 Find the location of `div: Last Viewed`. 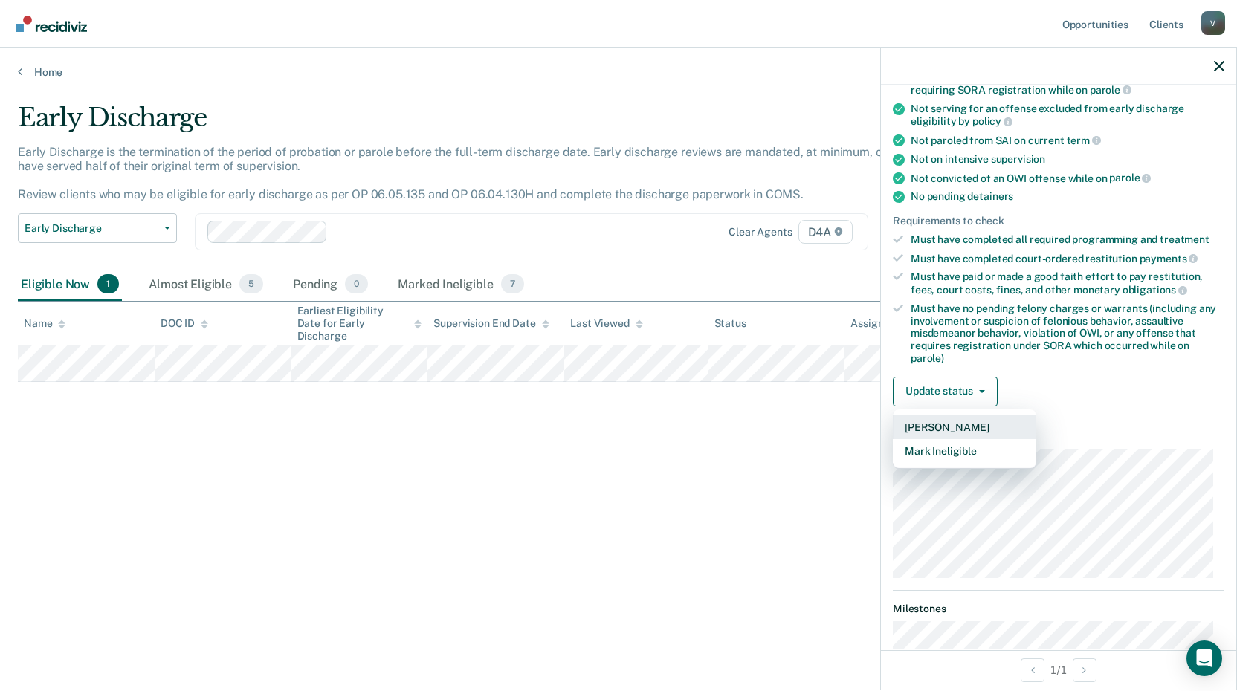

div: Last Viewed is located at coordinates (606, 323).